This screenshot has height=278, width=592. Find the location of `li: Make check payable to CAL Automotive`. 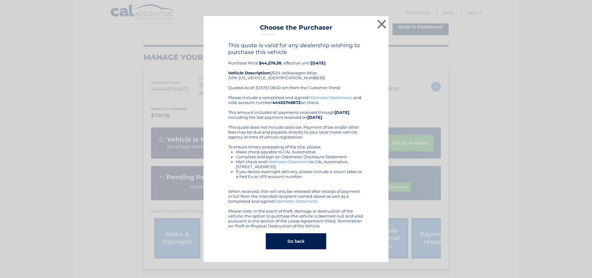

li: Make check payable to CAL Automotive is located at coordinates (300, 152).